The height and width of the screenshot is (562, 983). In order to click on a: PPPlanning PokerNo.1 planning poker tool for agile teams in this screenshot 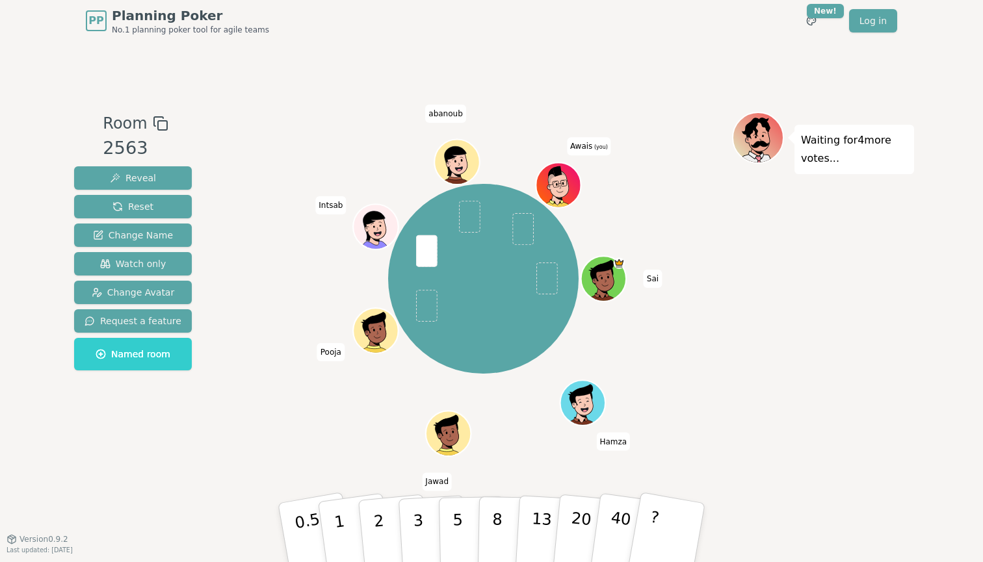, I will do `click(178, 21)`.